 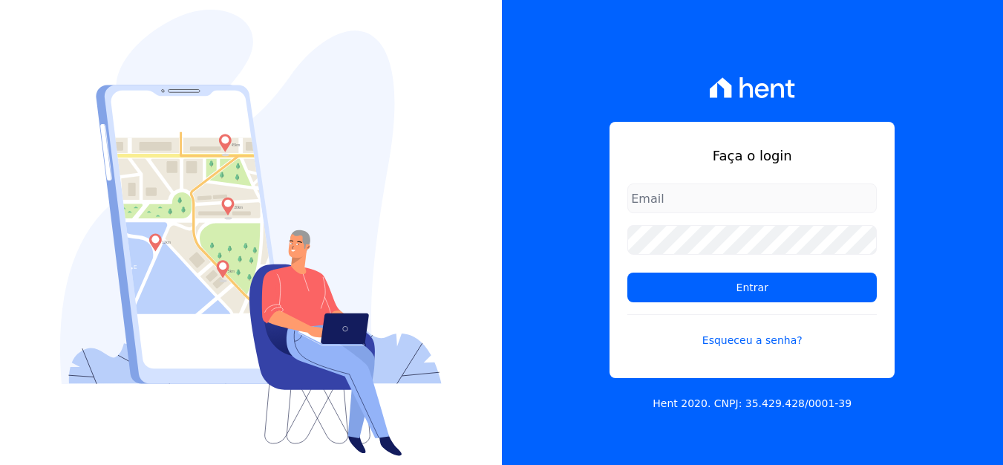 What do you see at coordinates (752, 198) in the screenshot?
I see `input: Email` at bounding box center [752, 198].